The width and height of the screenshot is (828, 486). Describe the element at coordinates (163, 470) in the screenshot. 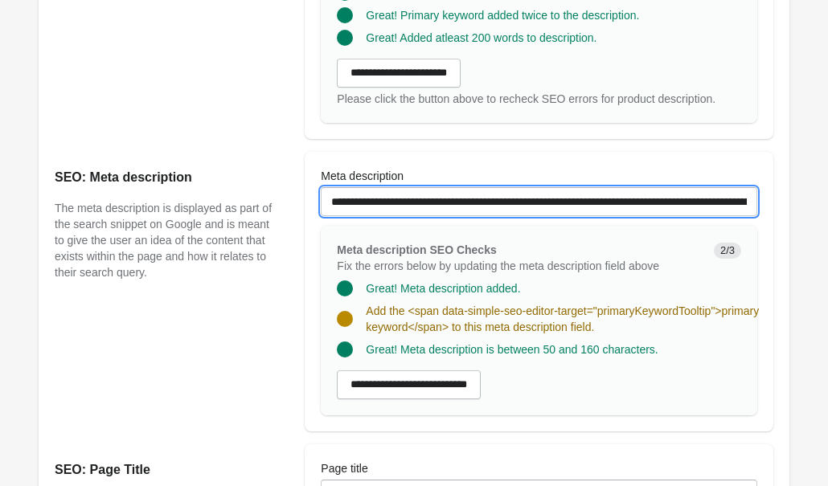

I see `h2: SEO: Page Title` at that location.